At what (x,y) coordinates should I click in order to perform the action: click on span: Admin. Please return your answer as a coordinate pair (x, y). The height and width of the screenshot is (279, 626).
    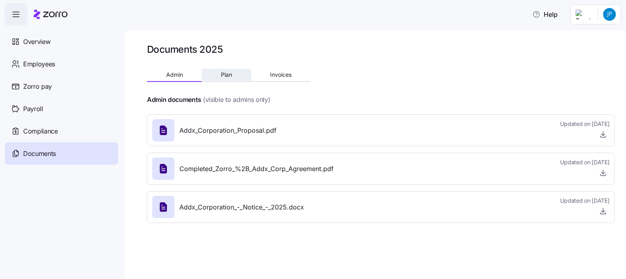
    Looking at the image, I should click on (175, 75).